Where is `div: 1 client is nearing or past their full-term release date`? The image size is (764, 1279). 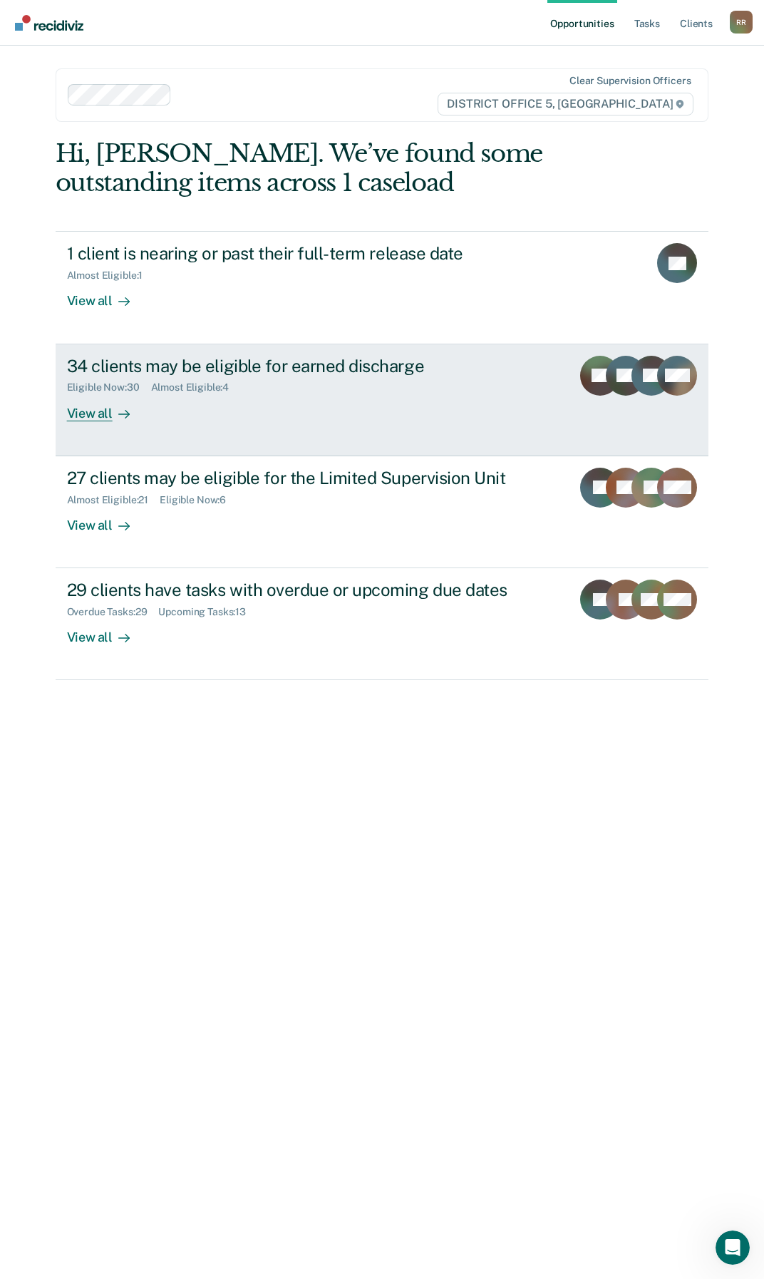 div: 1 client is nearing or past their full-term release date is located at coordinates (317, 253).